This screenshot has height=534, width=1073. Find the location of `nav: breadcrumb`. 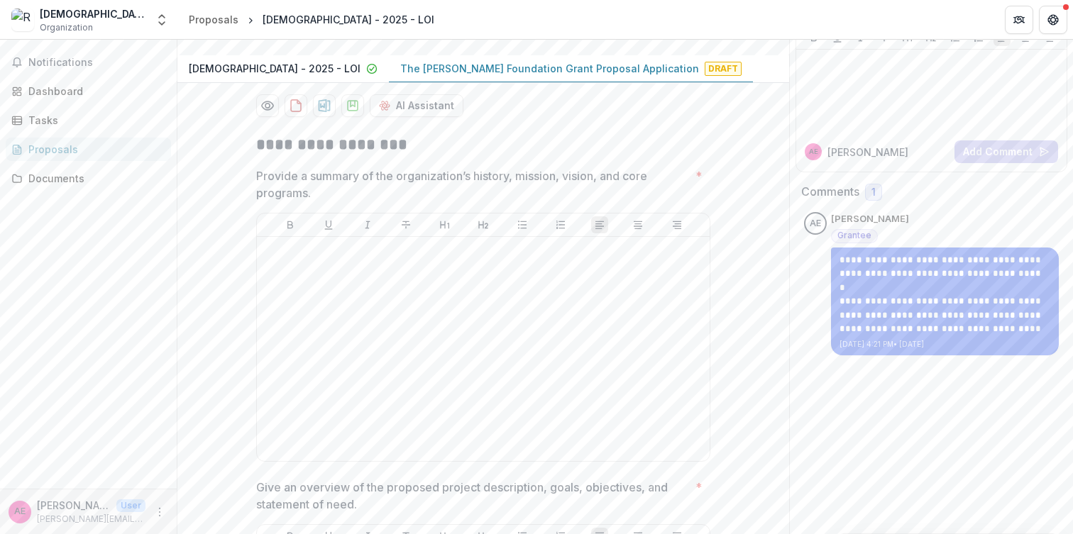

nav: breadcrumb is located at coordinates (311, 19).